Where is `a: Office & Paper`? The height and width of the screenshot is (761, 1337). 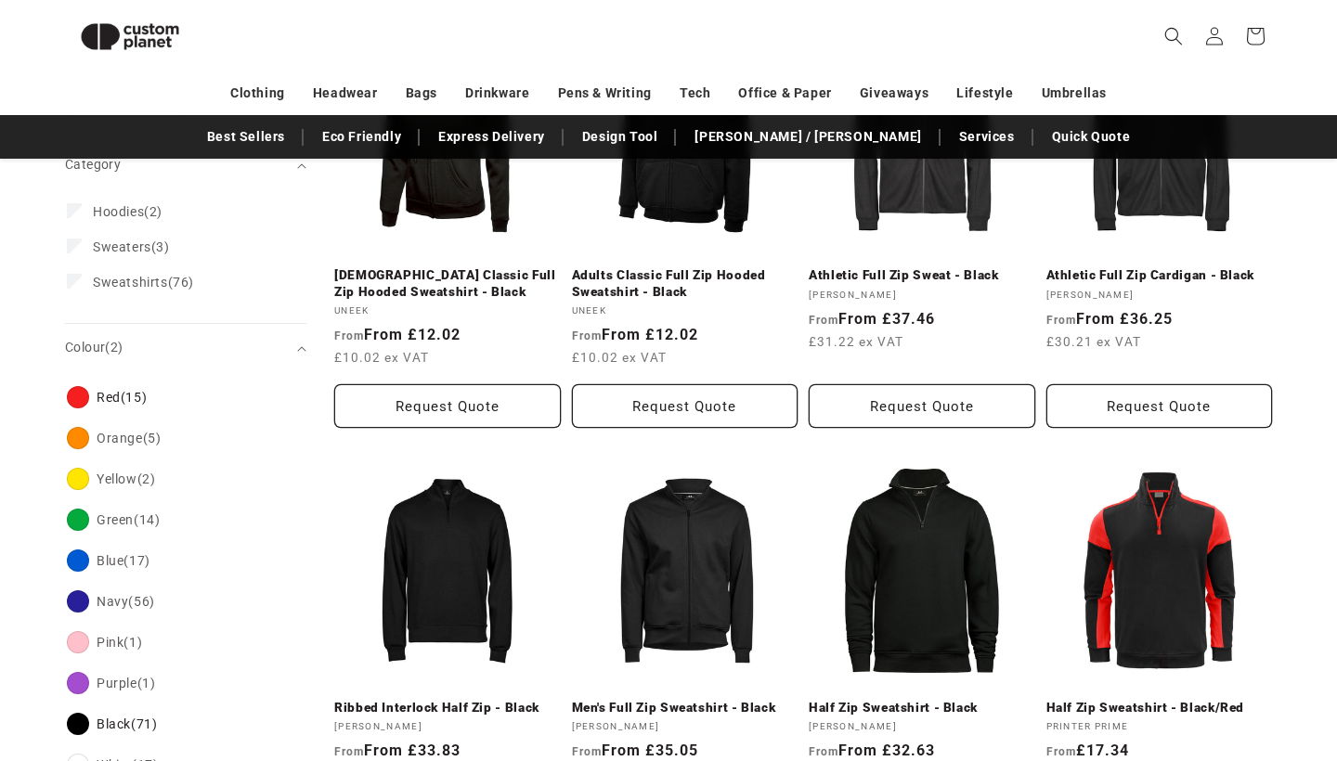 a: Office & Paper is located at coordinates (785, 93).